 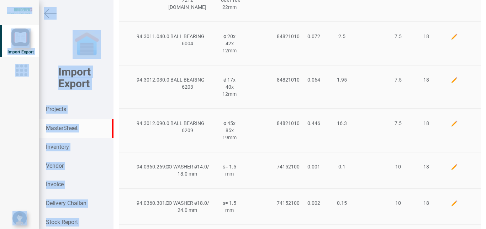 I want to click on strong: Invoice, so click(x=55, y=184).